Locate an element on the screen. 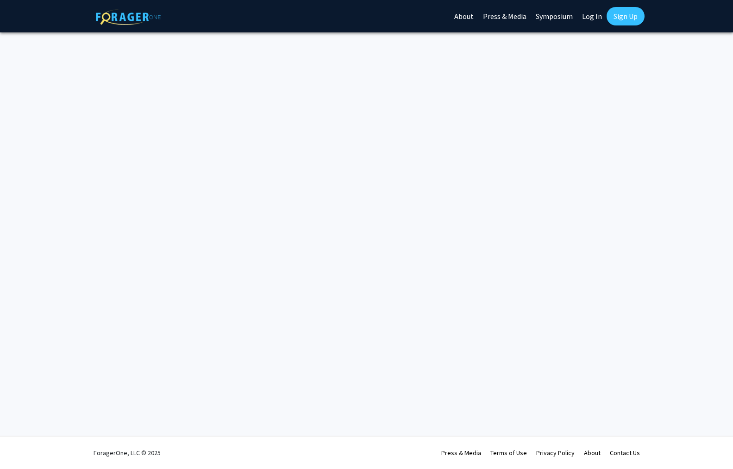  a: Contact Us is located at coordinates (625, 453).